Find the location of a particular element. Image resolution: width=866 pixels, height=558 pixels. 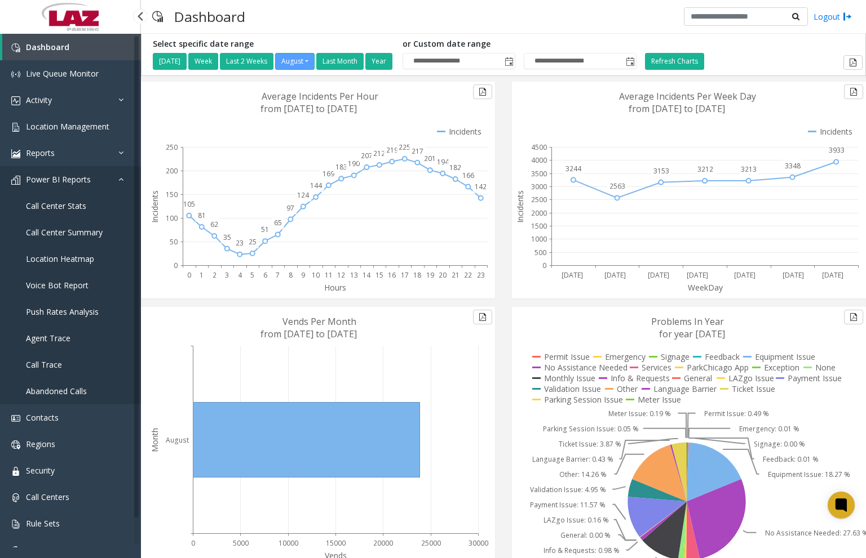

text: 35 is located at coordinates (227, 237).